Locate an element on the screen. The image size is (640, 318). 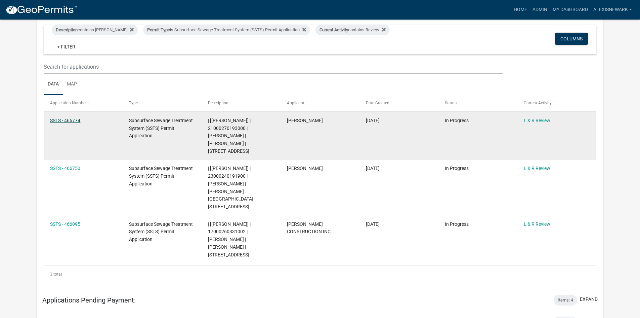
span: | [Alexis Newark] | 17000260331002 | PAUL QUINNILD | CAROL QUINNILD | 47231 CO HWY 31 is located at coordinates (229, 239).